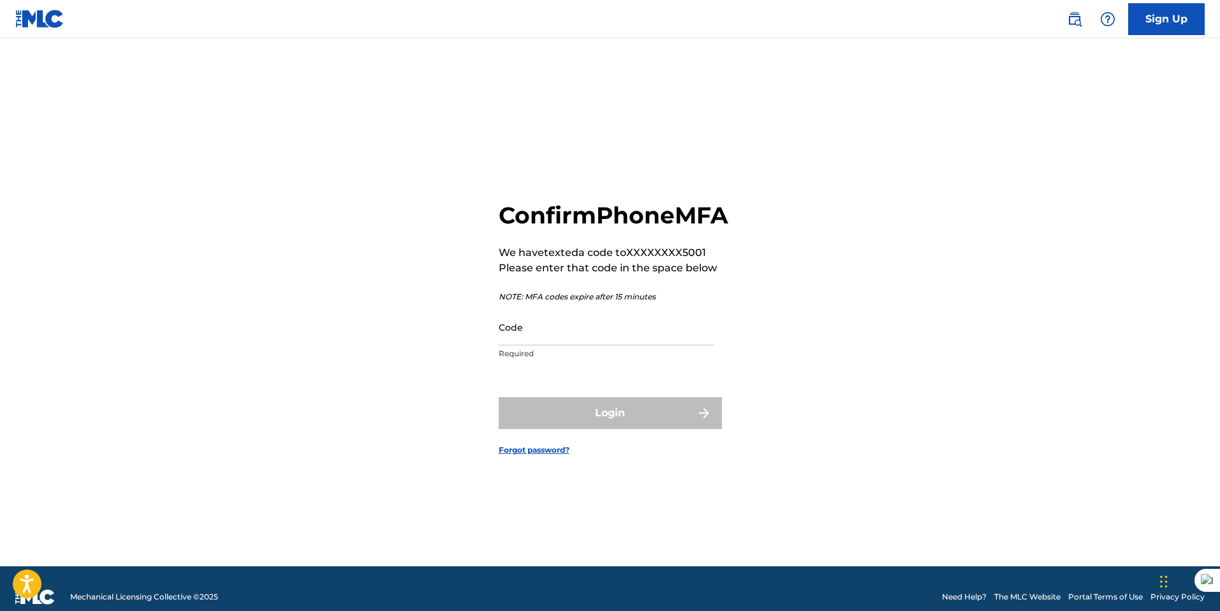 The height and width of the screenshot is (611, 1220). I want to click on p: NOTE: MFA codes expire after 15 minutes, so click(614, 297).